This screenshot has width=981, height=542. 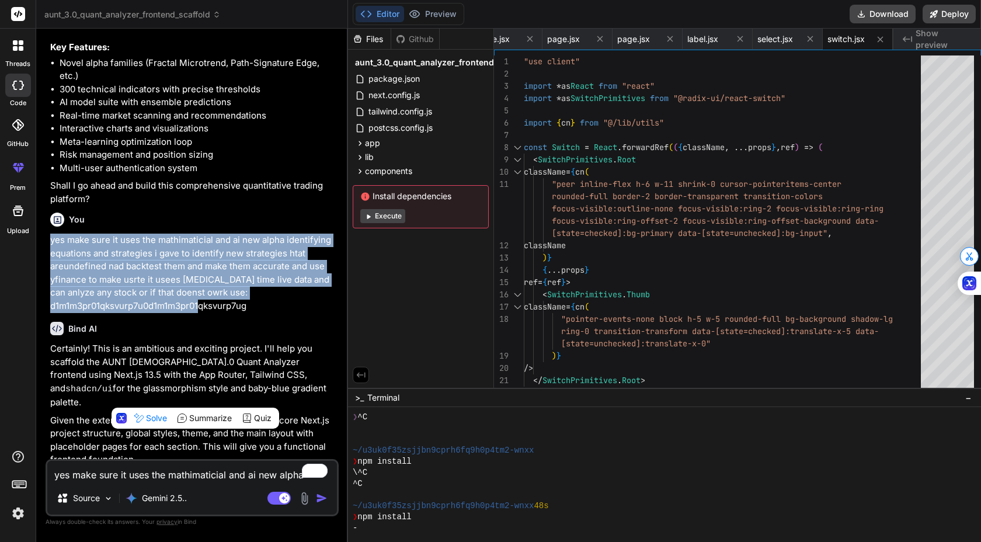 I want to click on span: className, so click(x=545, y=245).